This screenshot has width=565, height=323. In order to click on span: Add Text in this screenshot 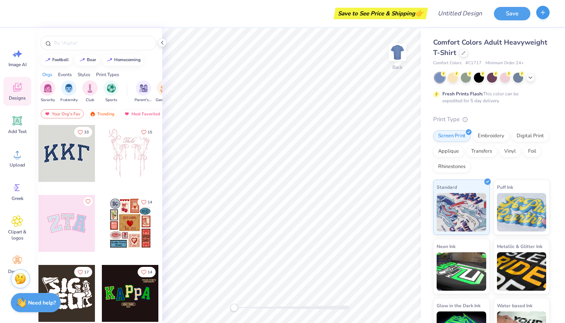, I will do `click(17, 131)`.